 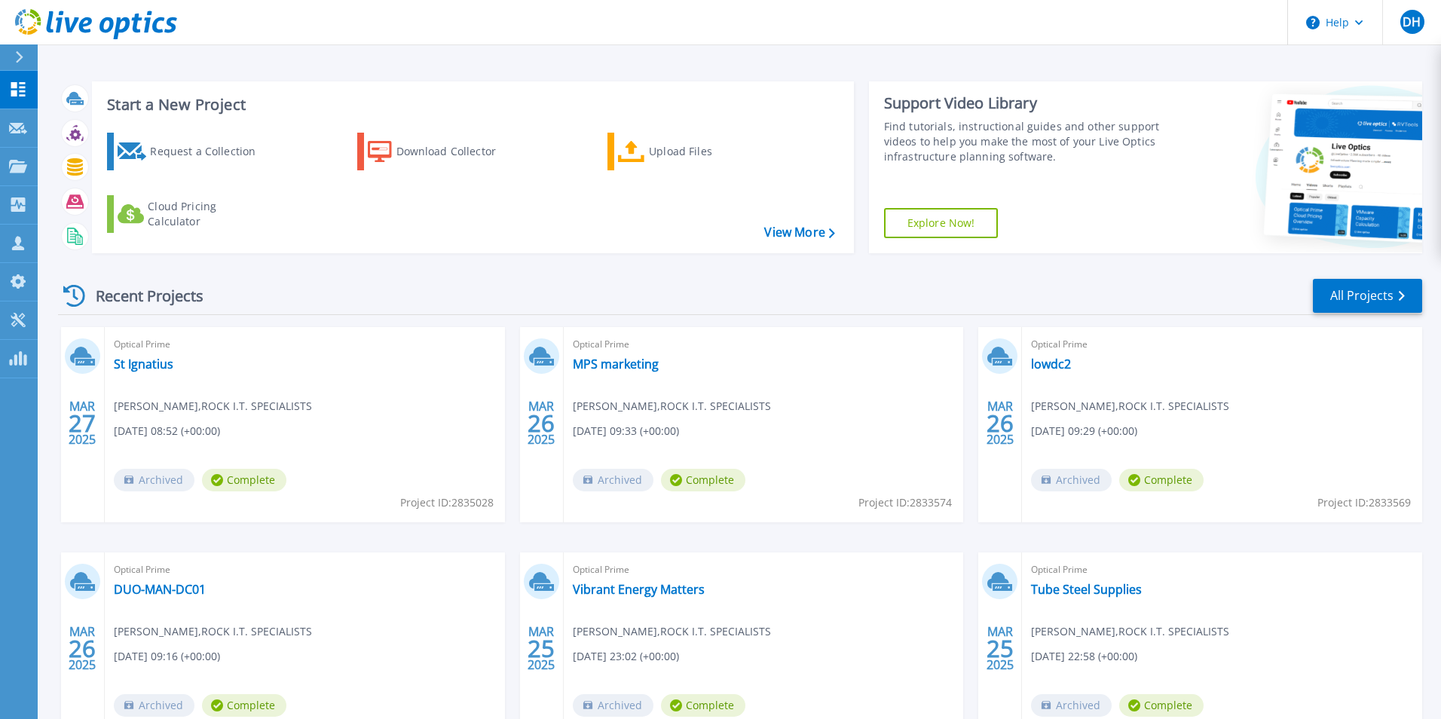 I want to click on a: Tube Steel Supplies, so click(x=1086, y=589).